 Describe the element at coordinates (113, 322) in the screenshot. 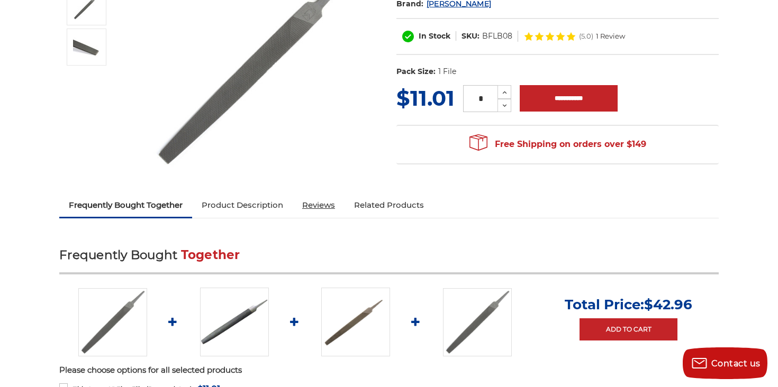

I see `img: 8" Flat Bastard File` at that location.